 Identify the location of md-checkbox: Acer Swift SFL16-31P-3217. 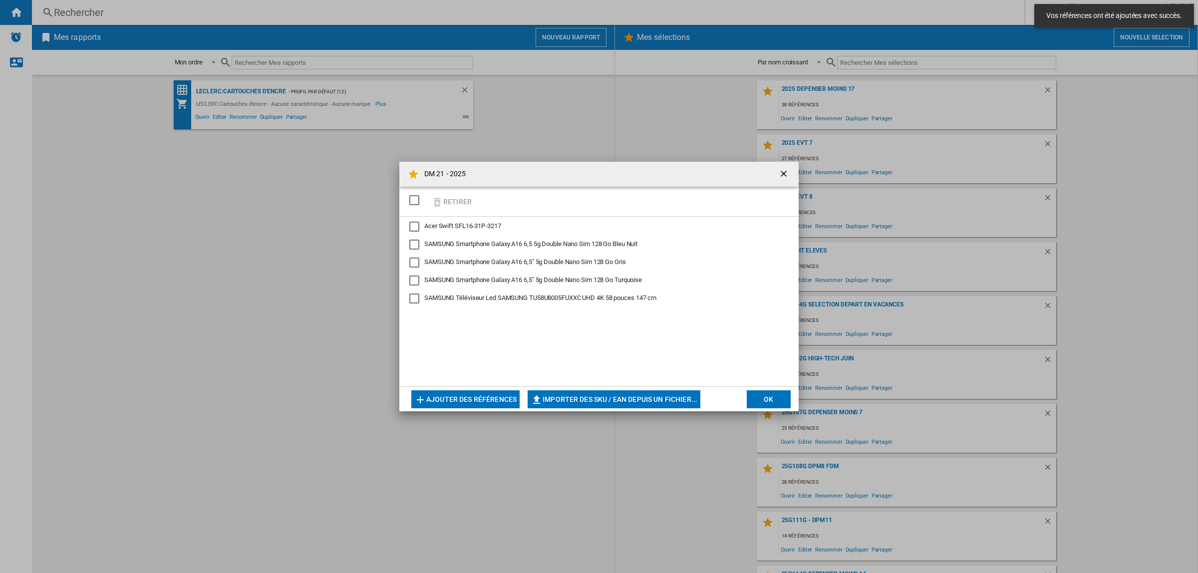
(595, 227).